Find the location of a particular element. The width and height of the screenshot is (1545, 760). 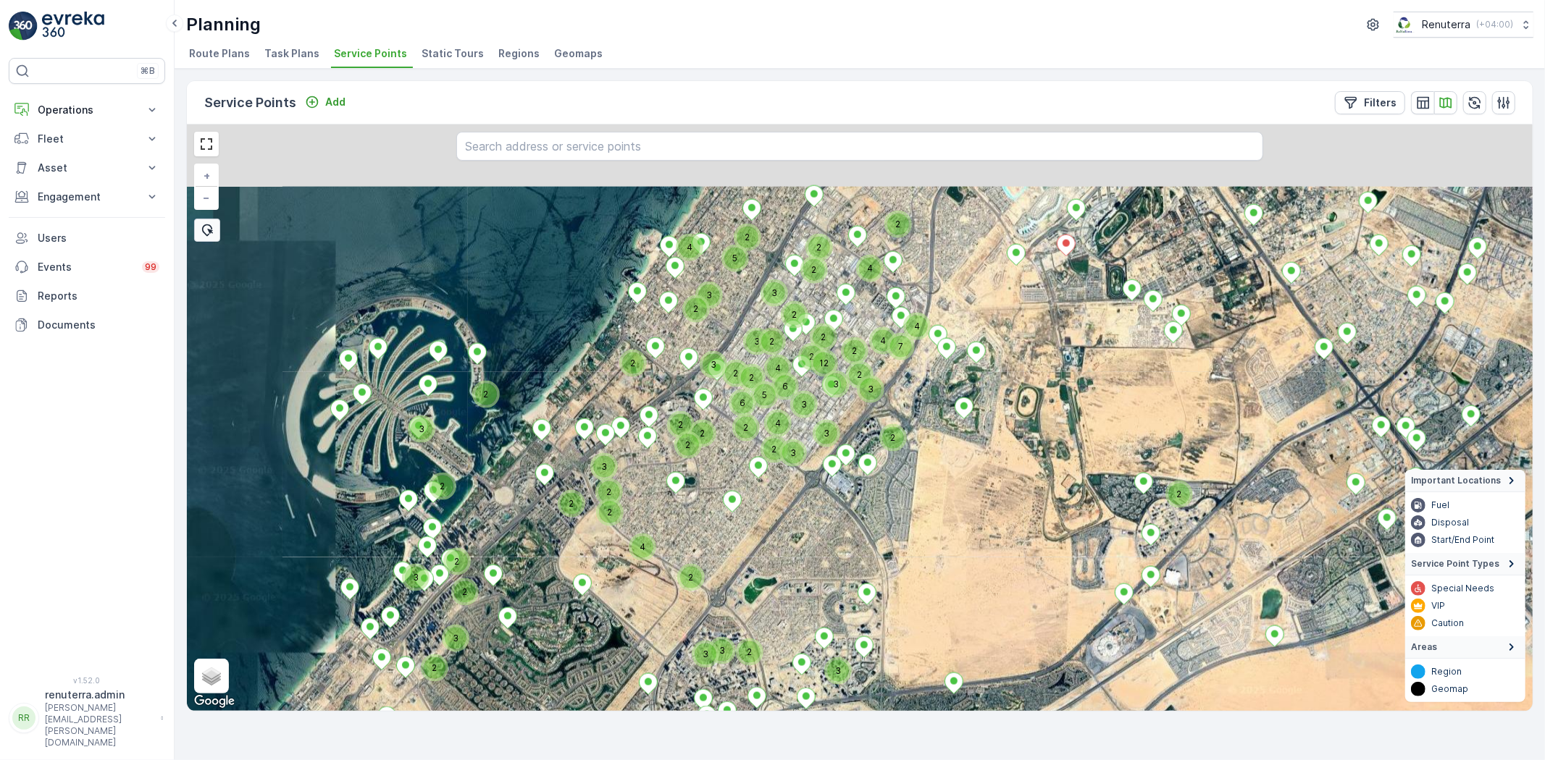

img: logo is located at coordinates (23, 26).